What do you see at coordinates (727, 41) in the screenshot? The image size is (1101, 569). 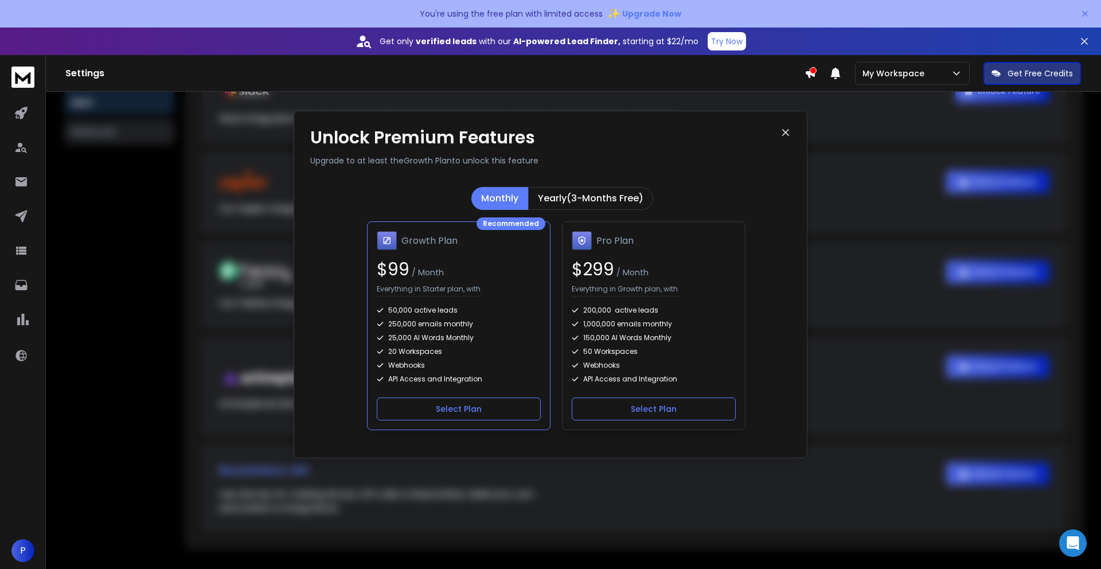 I see `p: Try Now` at bounding box center [727, 41].